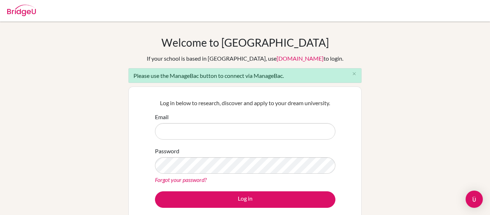  What do you see at coordinates (354, 74) in the screenshot?
I see `i: close` at bounding box center [354, 74].